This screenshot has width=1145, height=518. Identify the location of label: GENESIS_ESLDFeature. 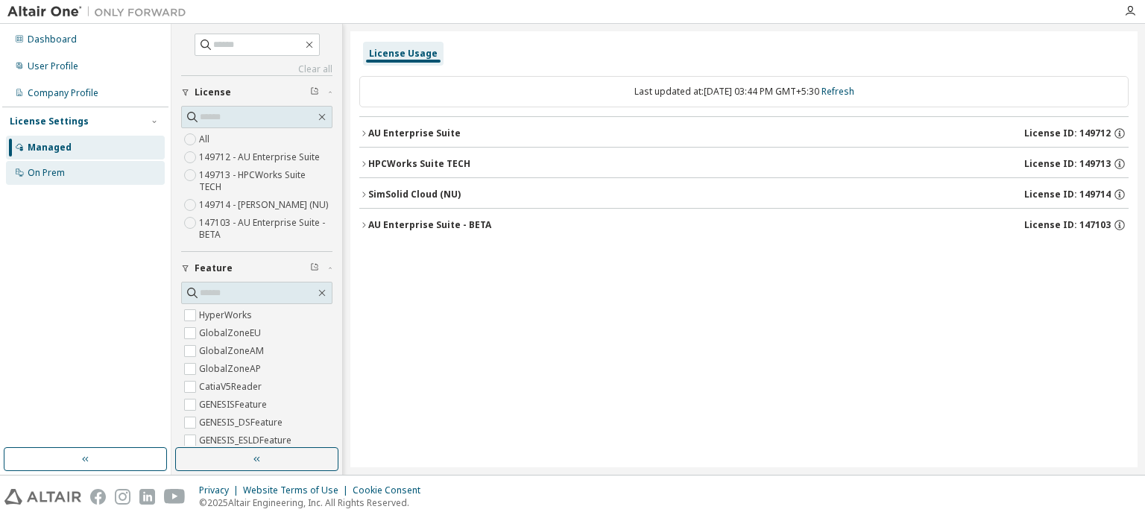
(247, 441).